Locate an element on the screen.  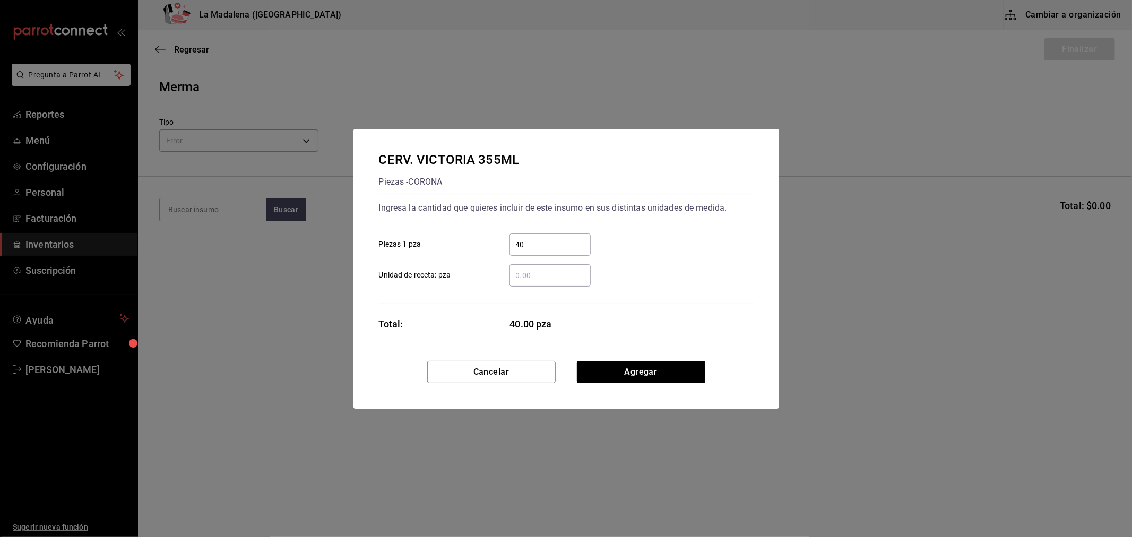
div: CERV. VICTORIA 355ML is located at coordinates (449, 160).